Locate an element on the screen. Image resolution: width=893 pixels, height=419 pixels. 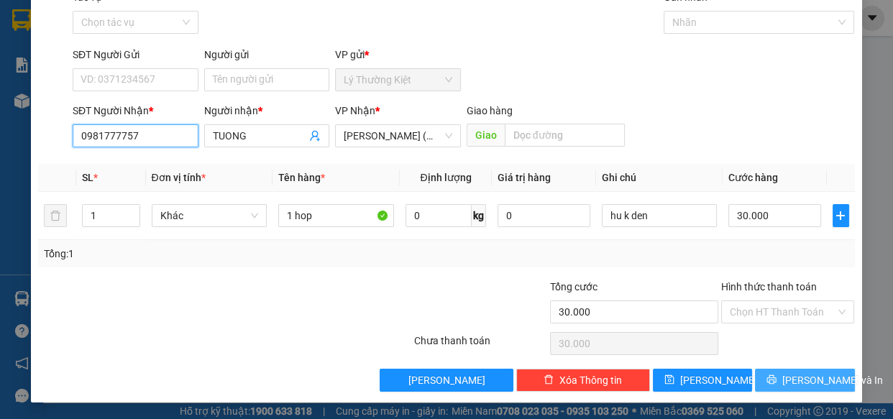
span: printer is located at coordinates (772, 380).